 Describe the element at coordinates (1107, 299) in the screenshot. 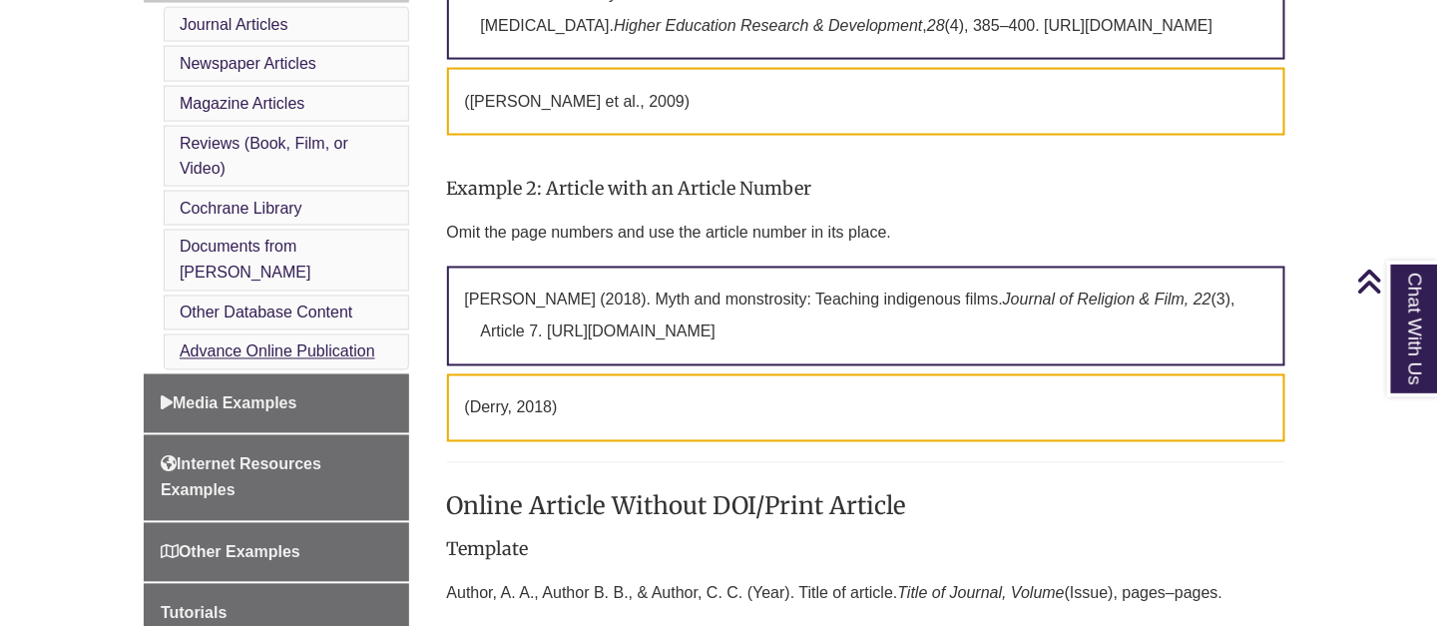

I see `em: Journal of Religion & Film, 22` at that location.